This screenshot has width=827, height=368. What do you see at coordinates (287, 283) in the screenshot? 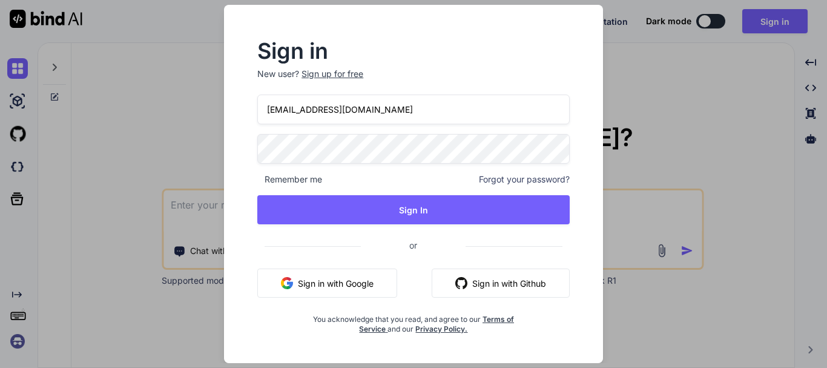
I see `img: google` at bounding box center [287, 283].